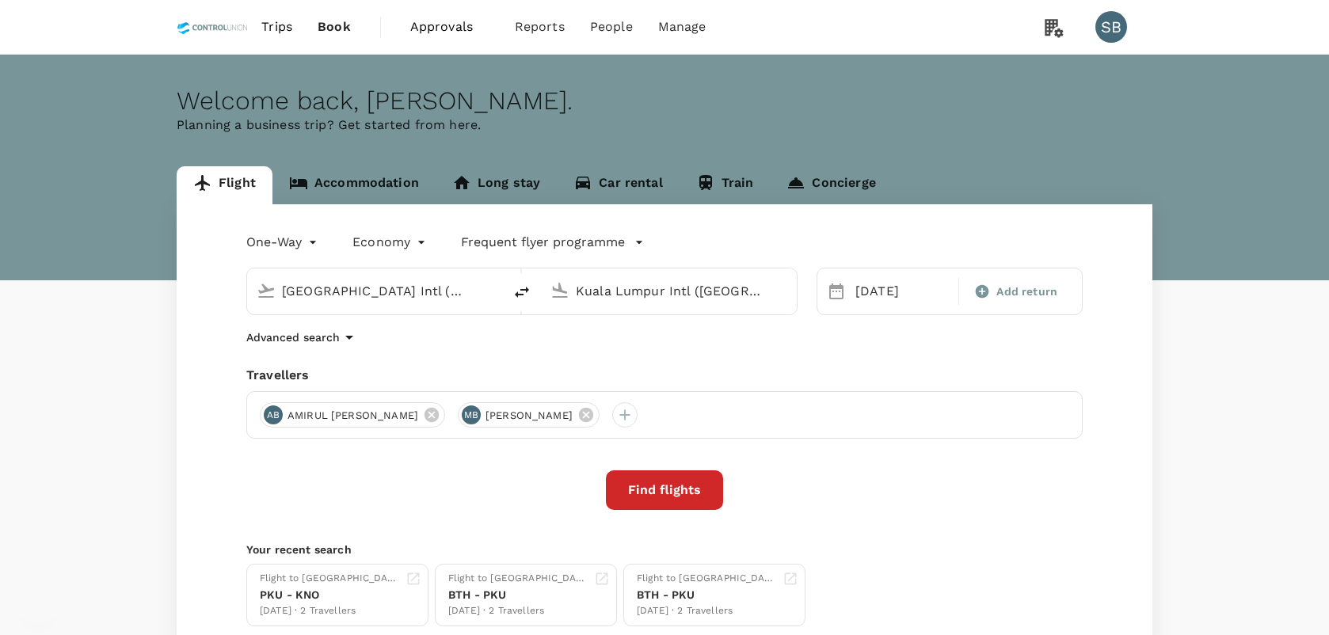  Describe the element at coordinates (284, 242) in the screenshot. I see `div: One-Way` at that location.